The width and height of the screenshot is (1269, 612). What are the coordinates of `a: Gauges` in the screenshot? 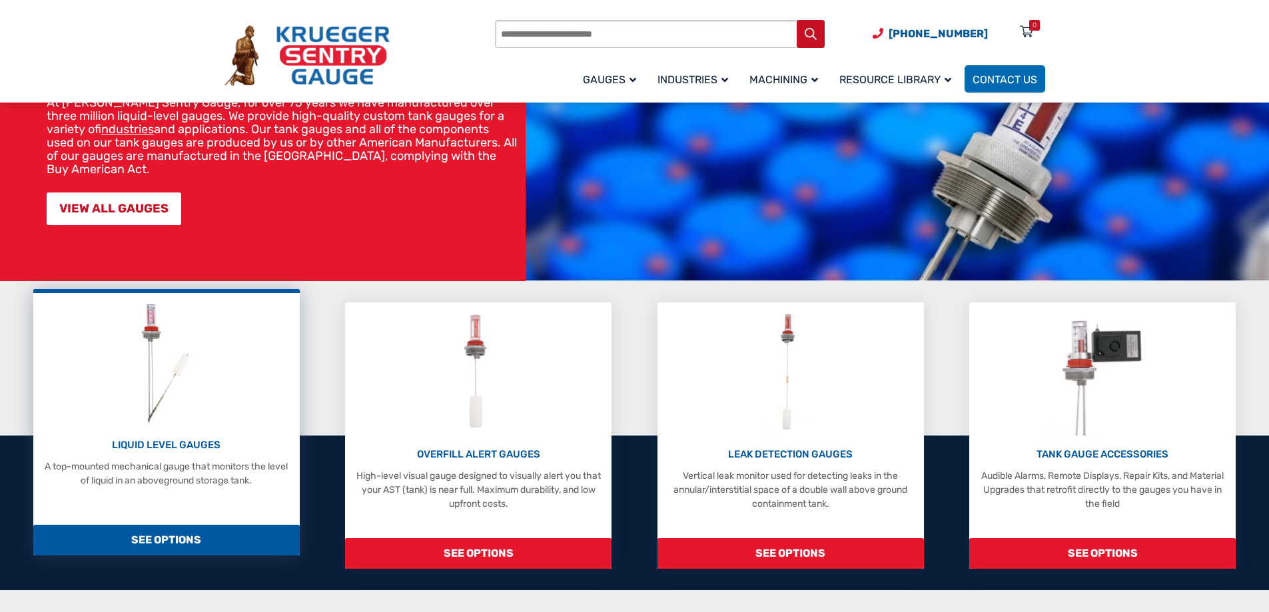 It's located at (612, 79).